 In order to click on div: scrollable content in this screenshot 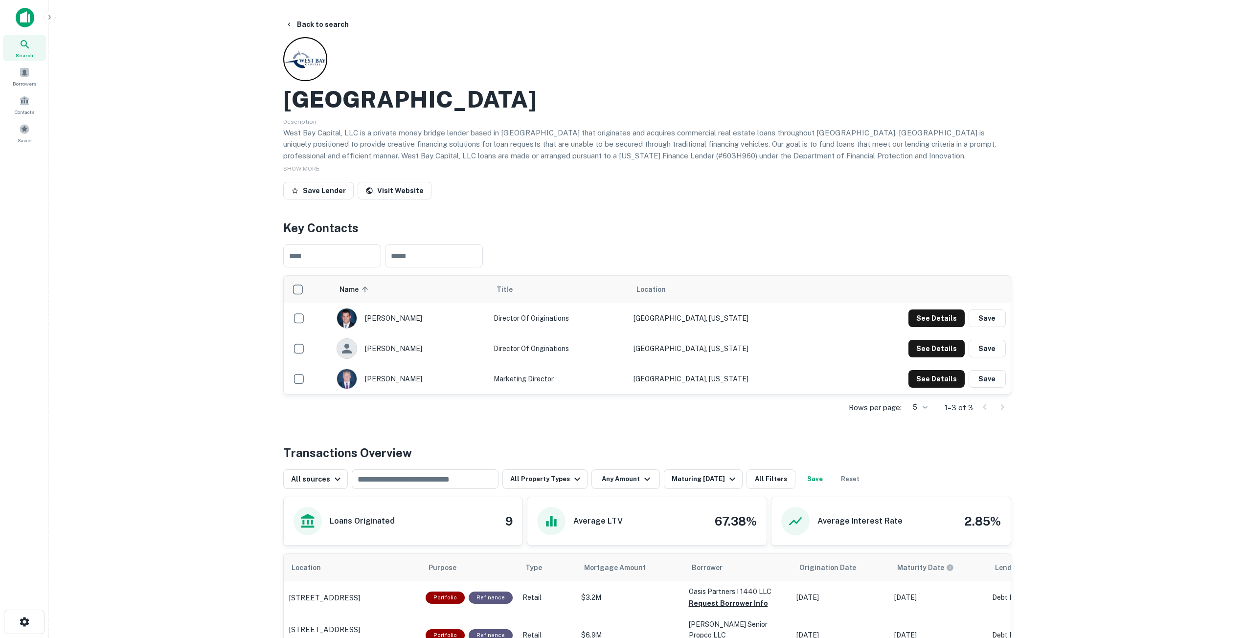, I will do `click(647, 335)`.